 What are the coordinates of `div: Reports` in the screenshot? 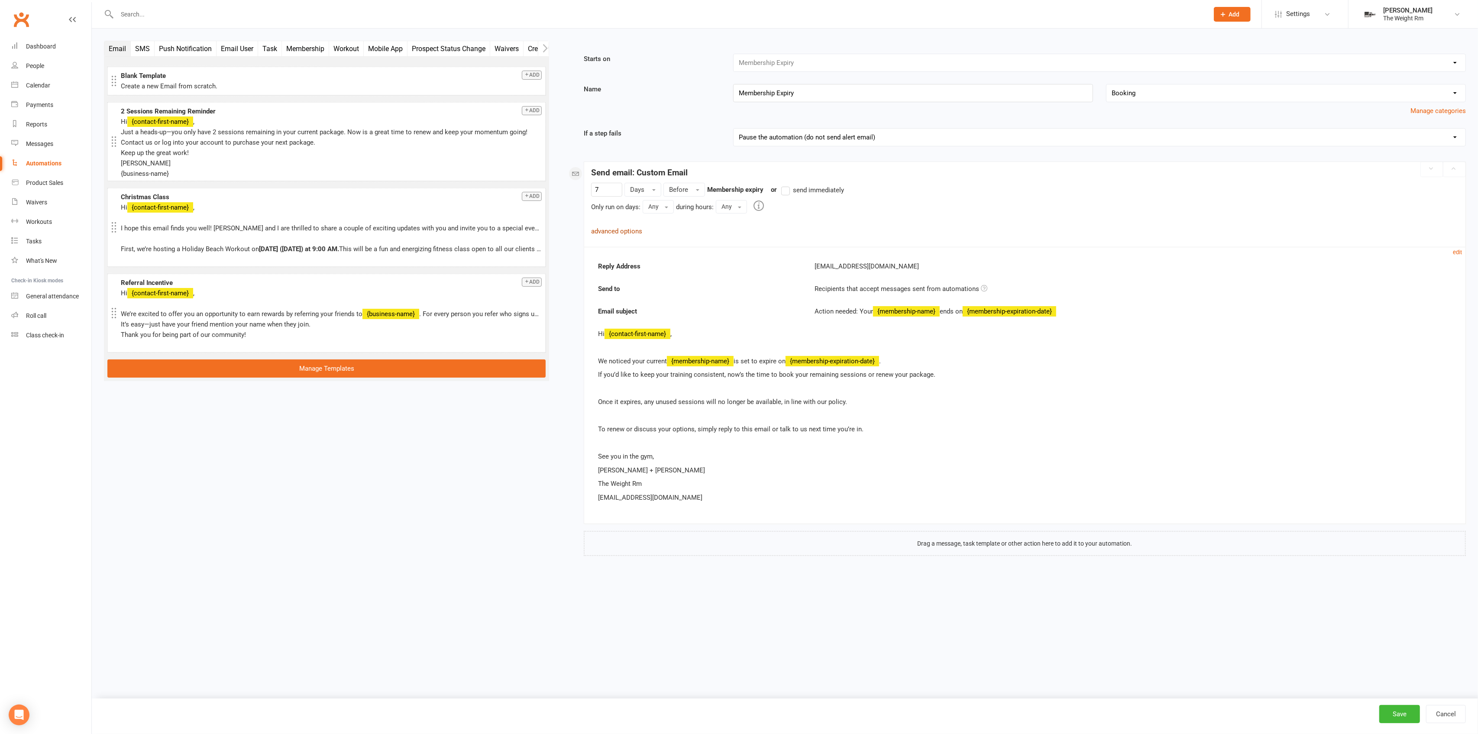 It's located at (36, 124).